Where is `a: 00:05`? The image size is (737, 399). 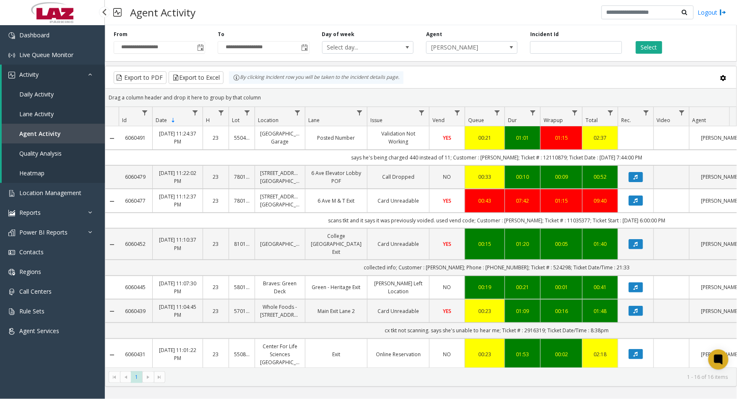
a: 00:05 is located at coordinates (561, 244).